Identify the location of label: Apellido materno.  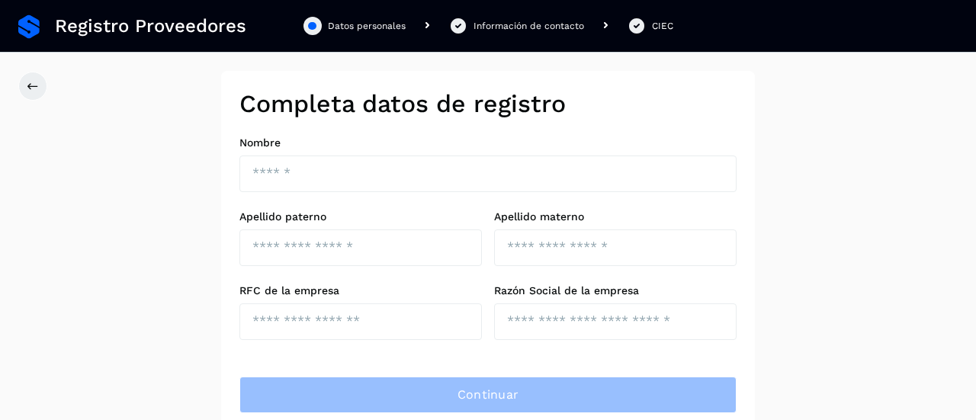
(615, 217).